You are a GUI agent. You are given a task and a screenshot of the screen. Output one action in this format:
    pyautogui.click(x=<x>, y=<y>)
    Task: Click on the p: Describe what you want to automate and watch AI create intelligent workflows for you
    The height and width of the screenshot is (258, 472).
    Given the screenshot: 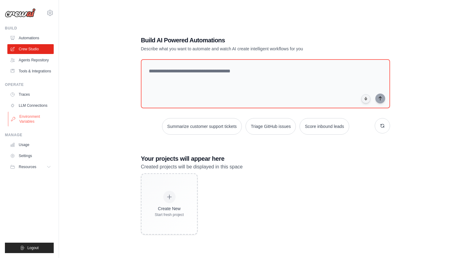 What is the action you would take?
    pyautogui.click(x=244, y=49)
    